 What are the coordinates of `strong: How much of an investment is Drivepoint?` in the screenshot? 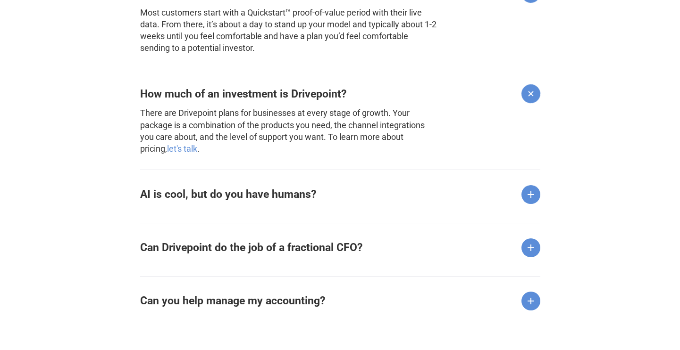 It's located at (243, 94).